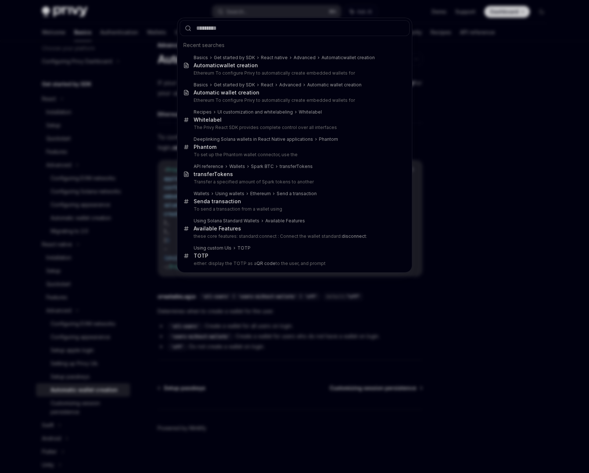 The image size is (589, 473). I want to click on div: transferTokens, so click(296, 166).